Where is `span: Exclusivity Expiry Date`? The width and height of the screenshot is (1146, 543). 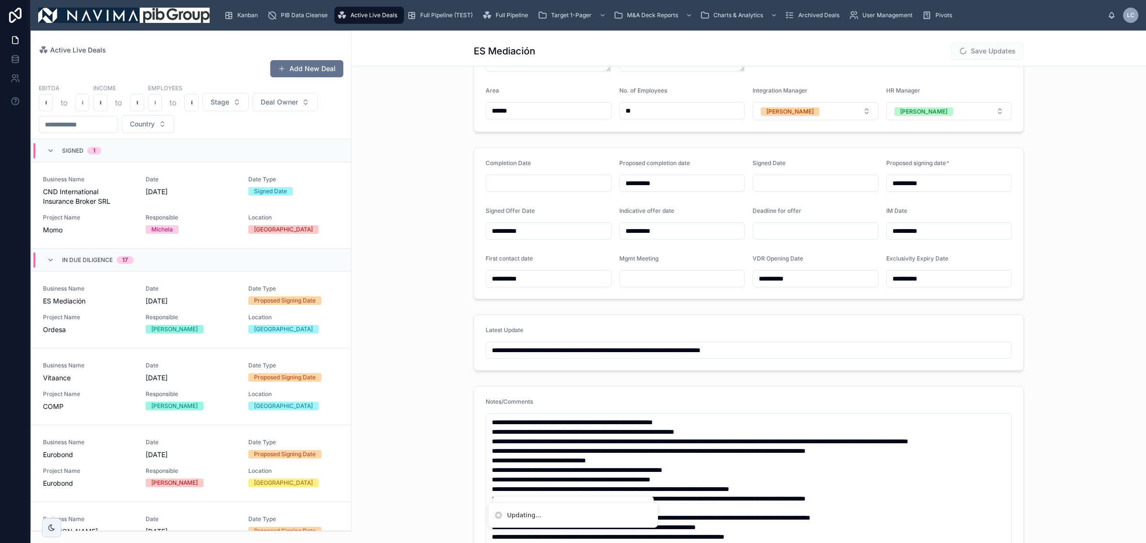 span: Exclusivity Expiry Date is located at coordinates (917, 258).